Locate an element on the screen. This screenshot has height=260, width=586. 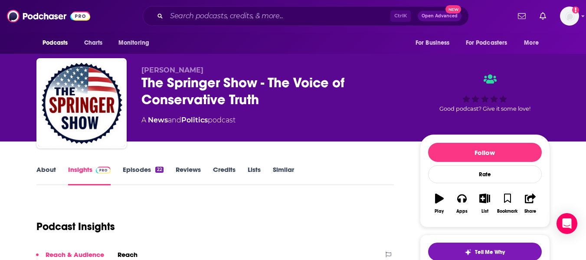
span: Good podcast? Give it some love! is located at coordinates (485, 108).